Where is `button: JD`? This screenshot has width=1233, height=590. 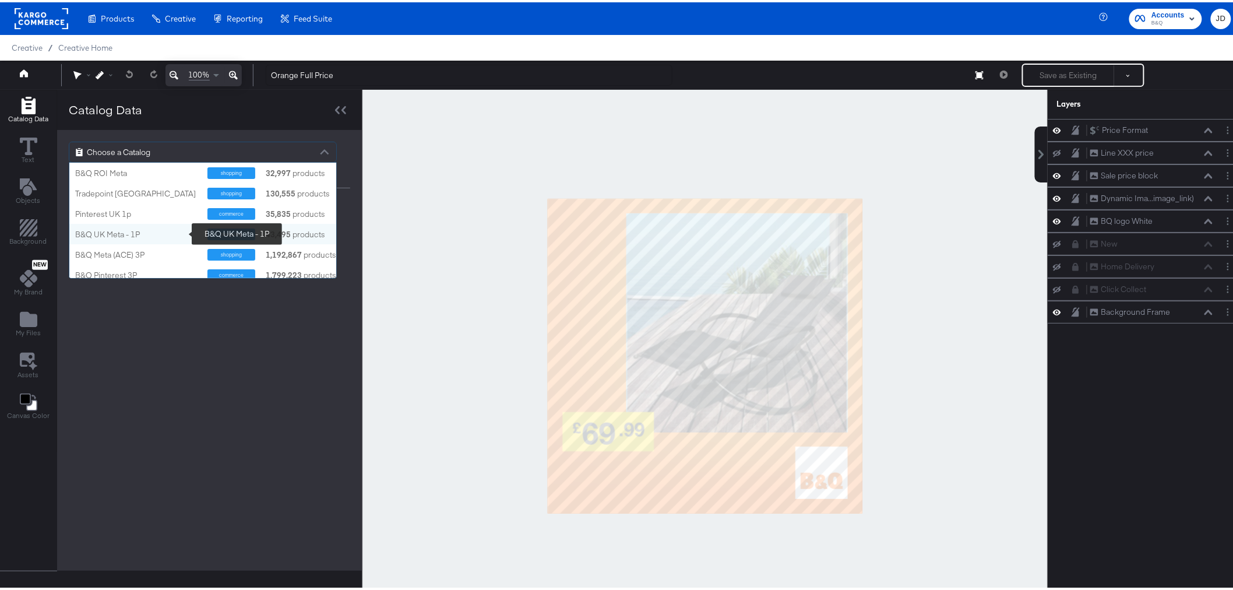 button: JD is located at coordinates (1221, 16).